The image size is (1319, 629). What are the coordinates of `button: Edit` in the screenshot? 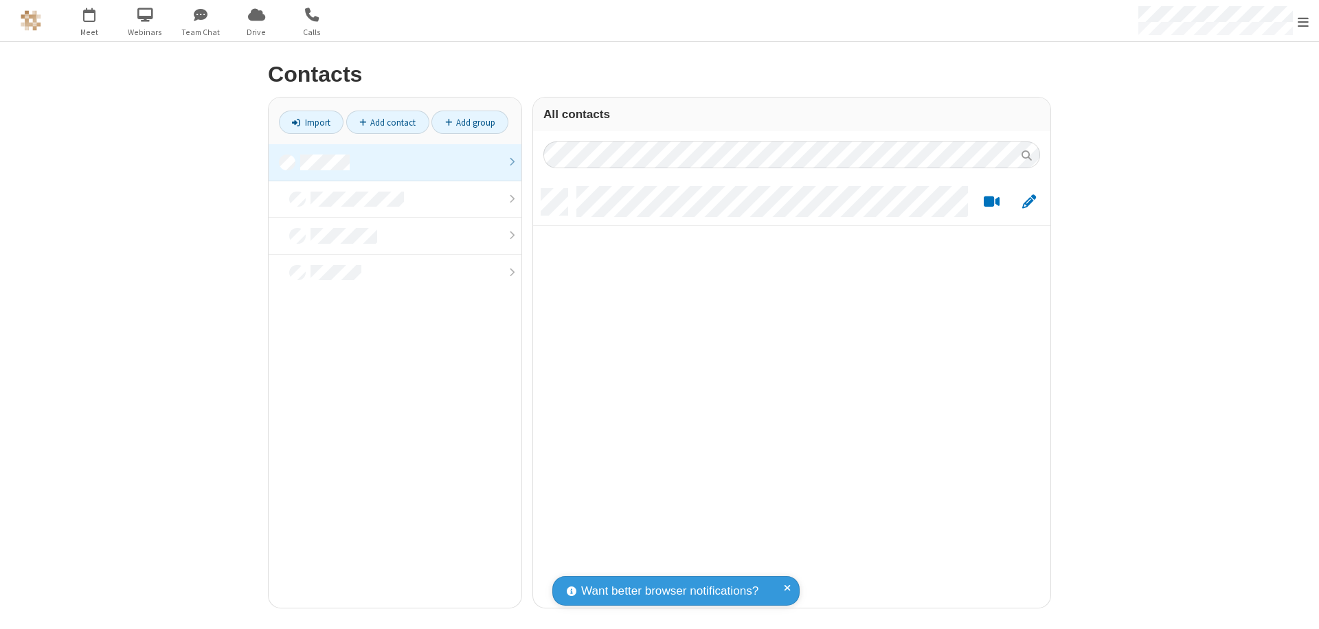 It's located at (1028, 202).